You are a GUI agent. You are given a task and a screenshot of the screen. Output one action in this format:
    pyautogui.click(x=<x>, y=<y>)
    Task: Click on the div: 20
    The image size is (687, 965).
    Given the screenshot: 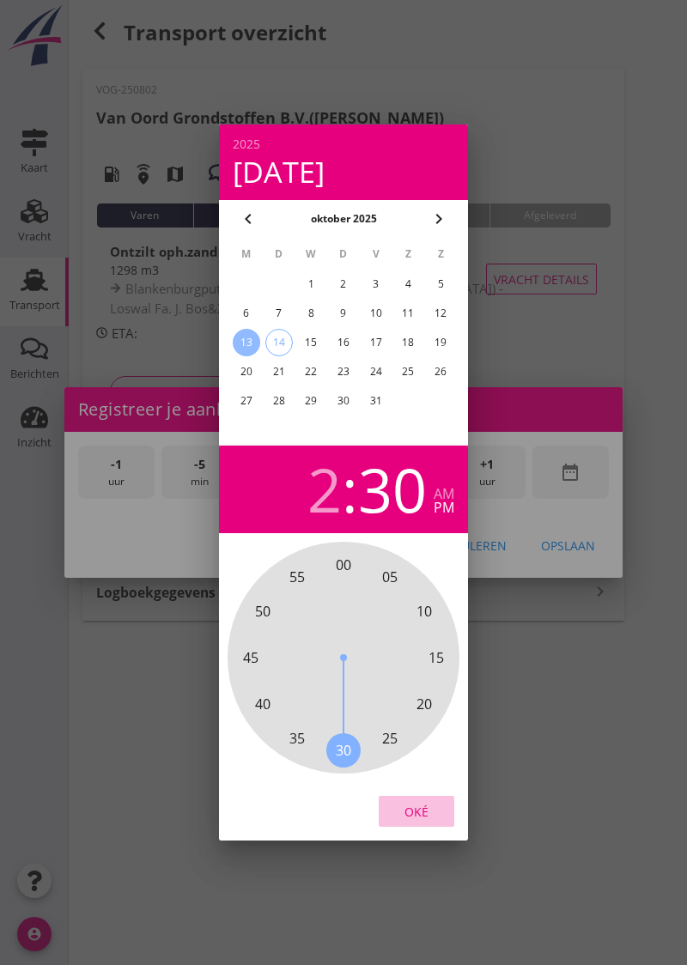 What is the action you would take?
    pyautogui.click(x=246, y=372)
    